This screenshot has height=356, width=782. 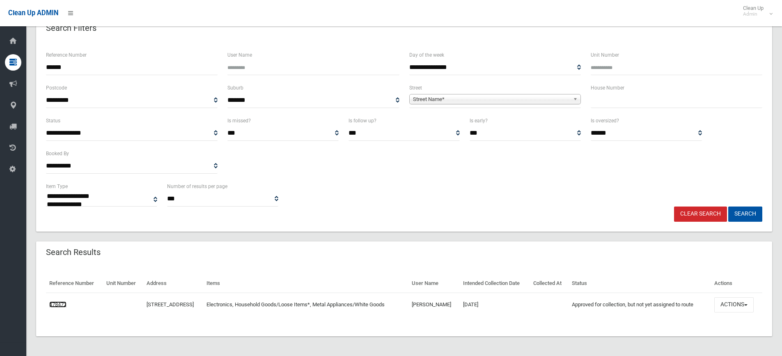 What do you see at coordinates (53, 121) in the screenshot?
I see `label: Status` at bounding box center [53, 121].